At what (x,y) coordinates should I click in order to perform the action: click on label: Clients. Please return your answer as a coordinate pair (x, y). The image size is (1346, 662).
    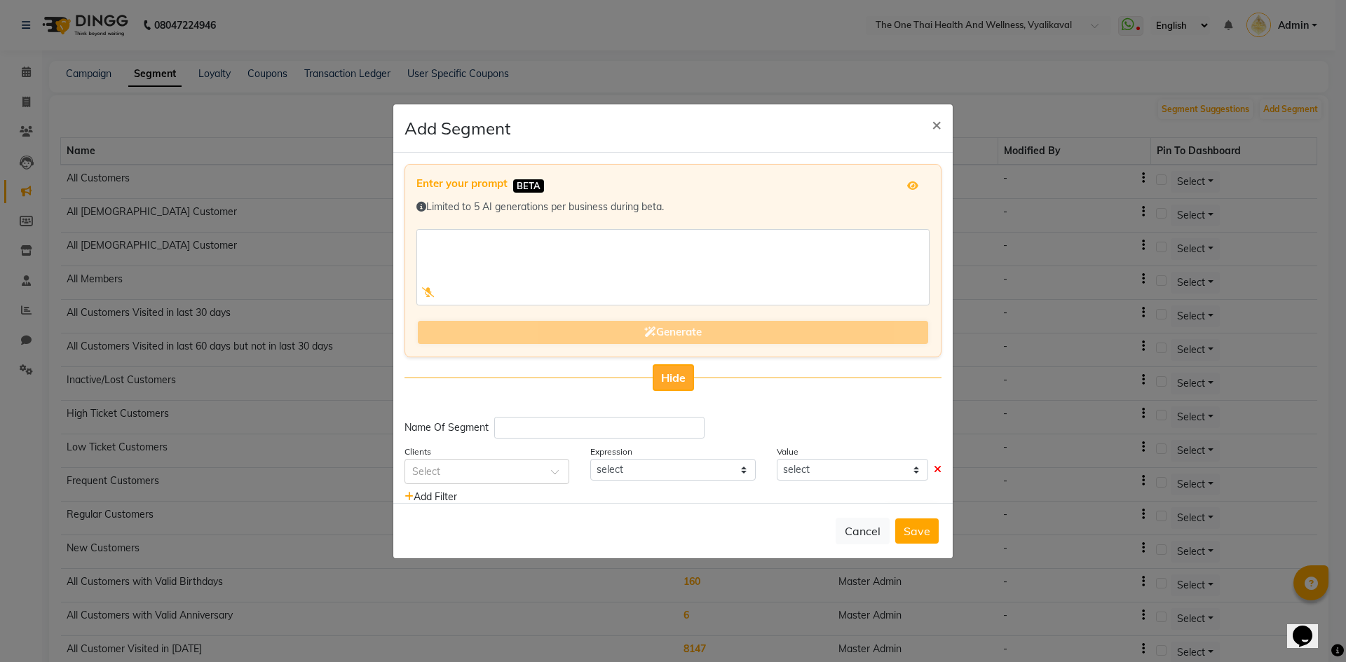
    Looking at the image, I should click on (418, 452).